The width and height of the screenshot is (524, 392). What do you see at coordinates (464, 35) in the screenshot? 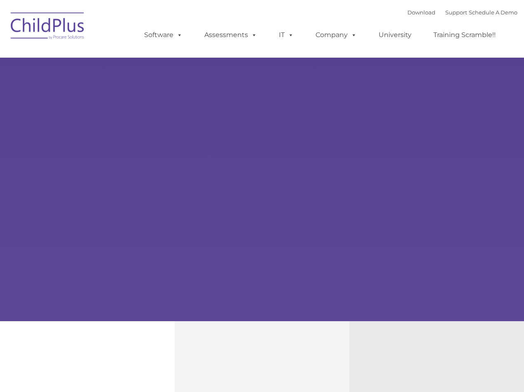
I see `a: Training Scramble!!` at bounding box center [464, 35].